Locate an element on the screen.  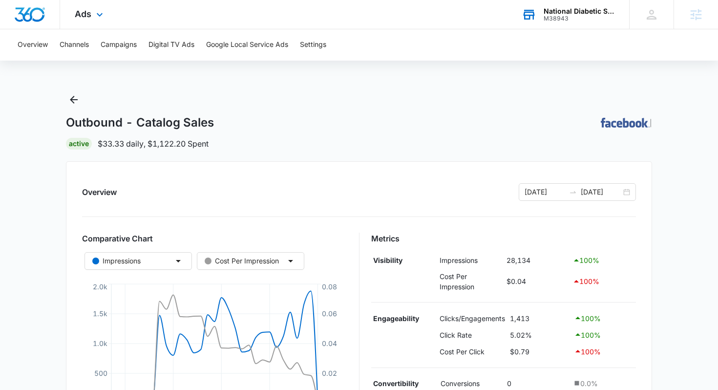
div: account id is located at coordinates (579, 19).